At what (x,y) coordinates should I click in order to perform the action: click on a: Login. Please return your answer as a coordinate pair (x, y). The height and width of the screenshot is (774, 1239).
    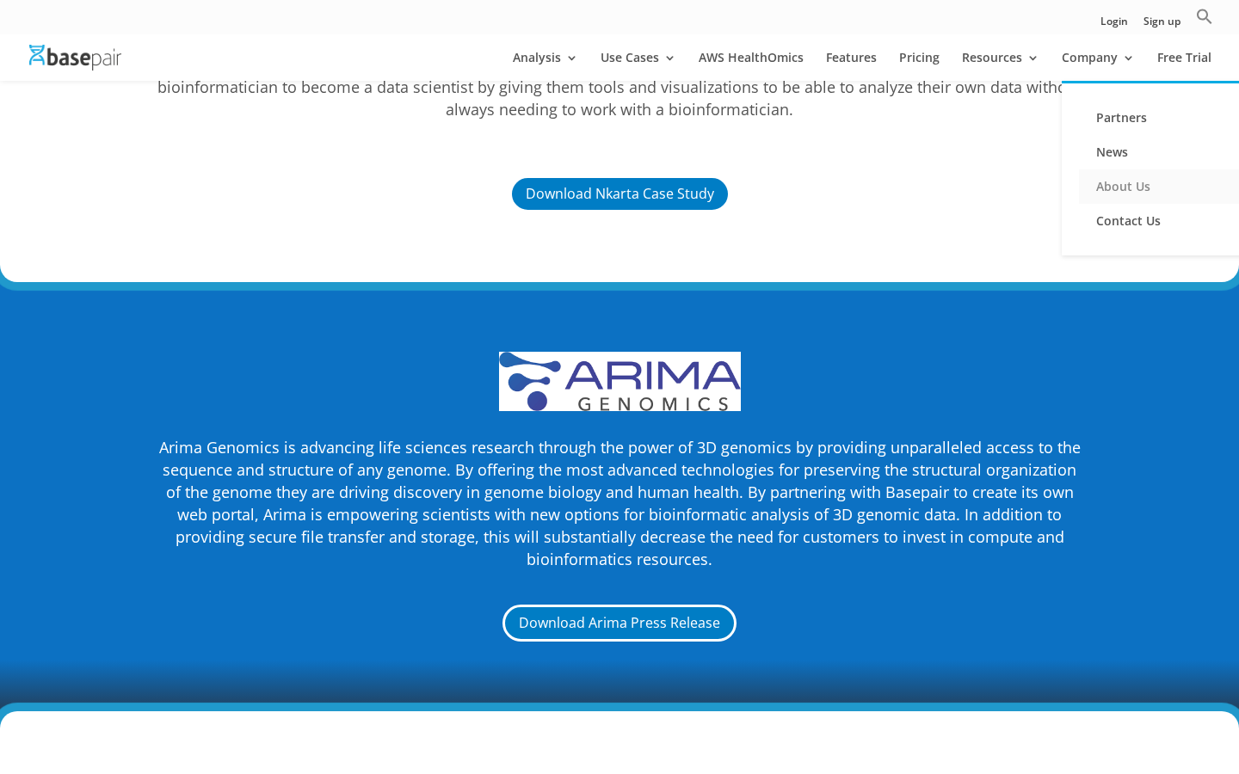
    Looking at the image, I should click on (1114, 25).